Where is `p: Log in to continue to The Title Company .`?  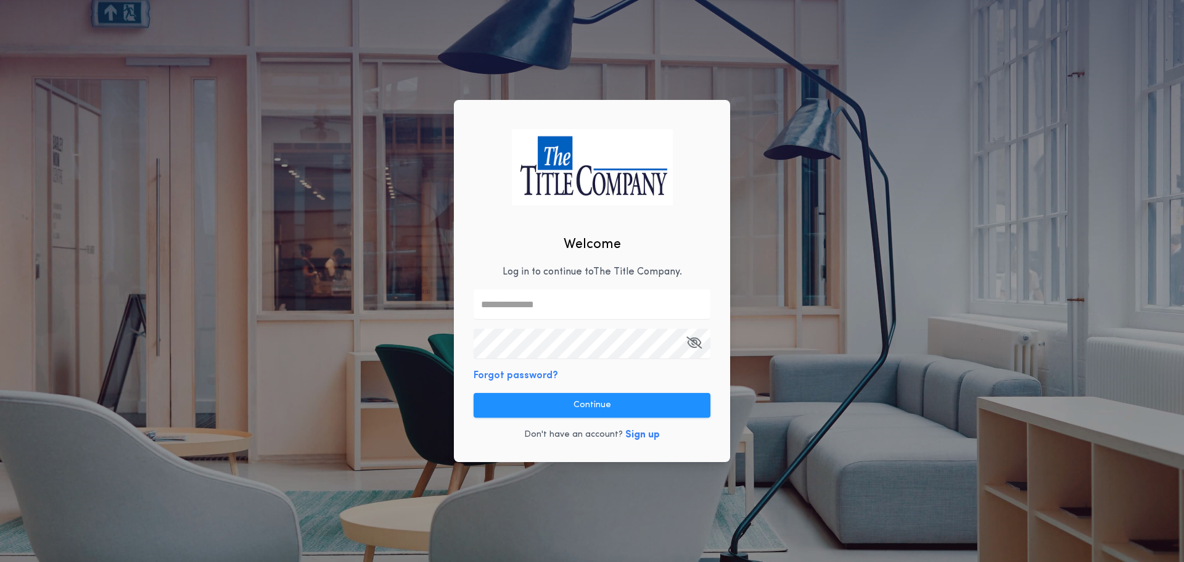
p: Log in to continue to The Title Company . is located at coordinates (592, 272).